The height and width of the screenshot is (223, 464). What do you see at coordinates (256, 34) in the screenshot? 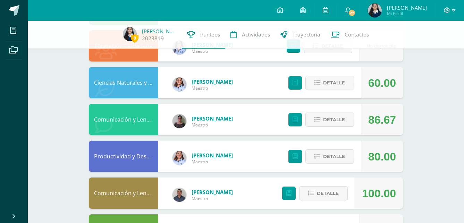
I see `span: Actividades` at bounding box center [256, 34].